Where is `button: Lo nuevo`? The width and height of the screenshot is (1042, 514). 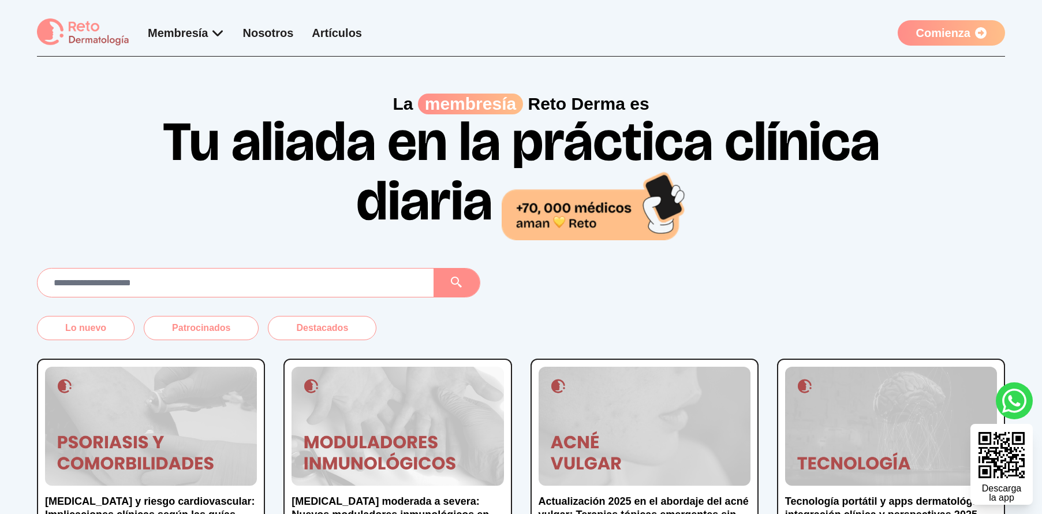 button: Lo nuevo is located at coordinates (85, 328).